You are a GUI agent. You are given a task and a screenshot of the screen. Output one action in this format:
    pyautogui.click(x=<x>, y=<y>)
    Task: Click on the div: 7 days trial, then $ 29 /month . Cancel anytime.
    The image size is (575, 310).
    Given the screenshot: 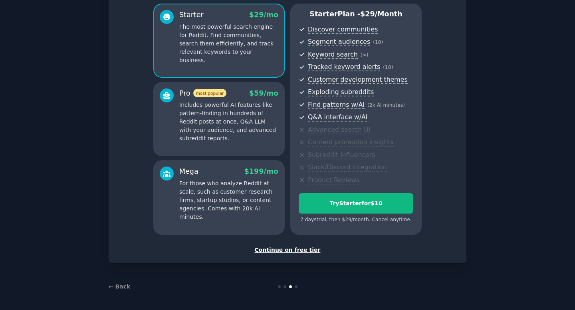 What is the action you would take?
    pyautogui.click(x=355, y=220)
    